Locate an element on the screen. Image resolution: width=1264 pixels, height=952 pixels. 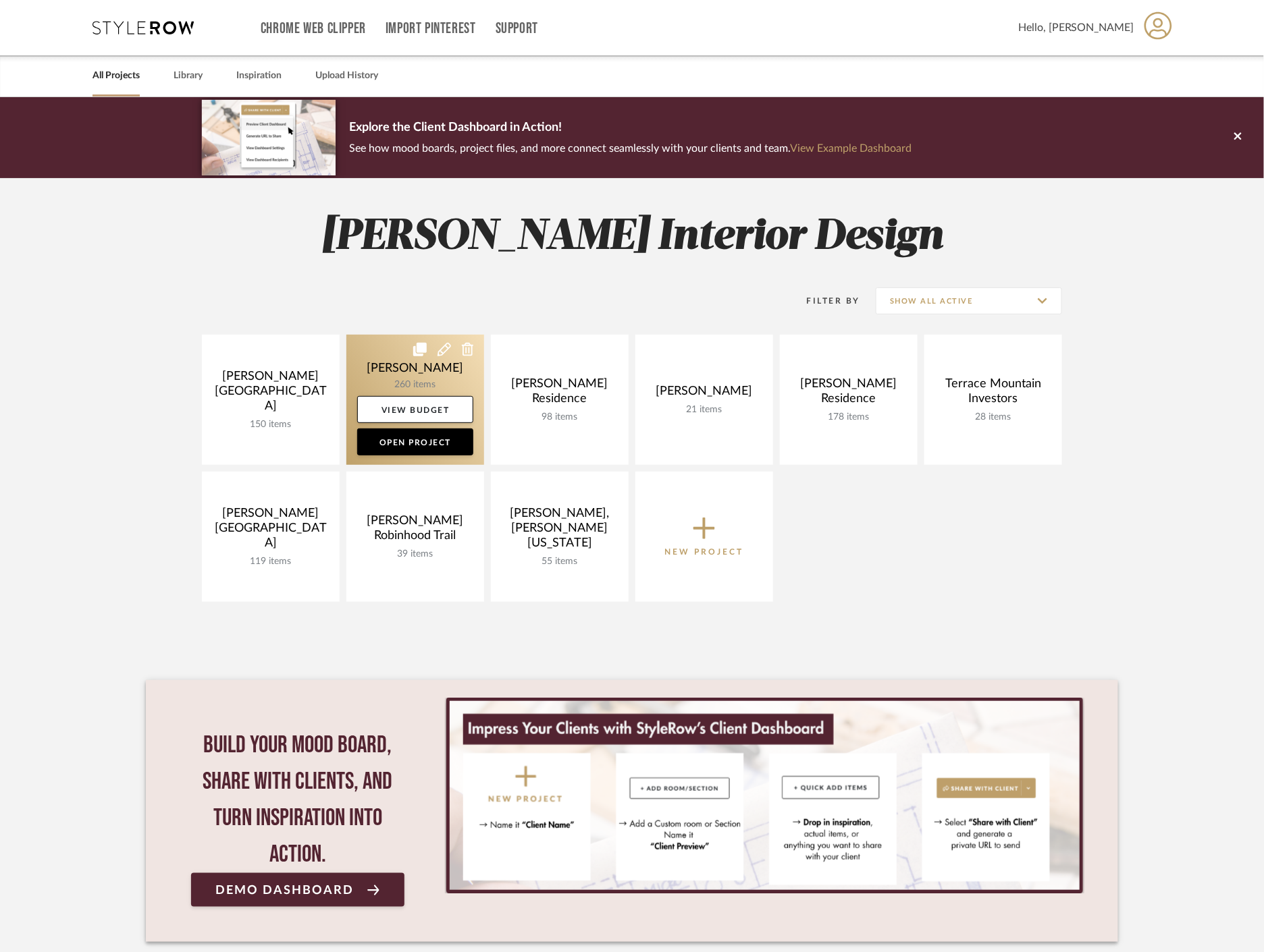
p: Explore the Client Dashboard in Action! is located at coordinates (630, 128).